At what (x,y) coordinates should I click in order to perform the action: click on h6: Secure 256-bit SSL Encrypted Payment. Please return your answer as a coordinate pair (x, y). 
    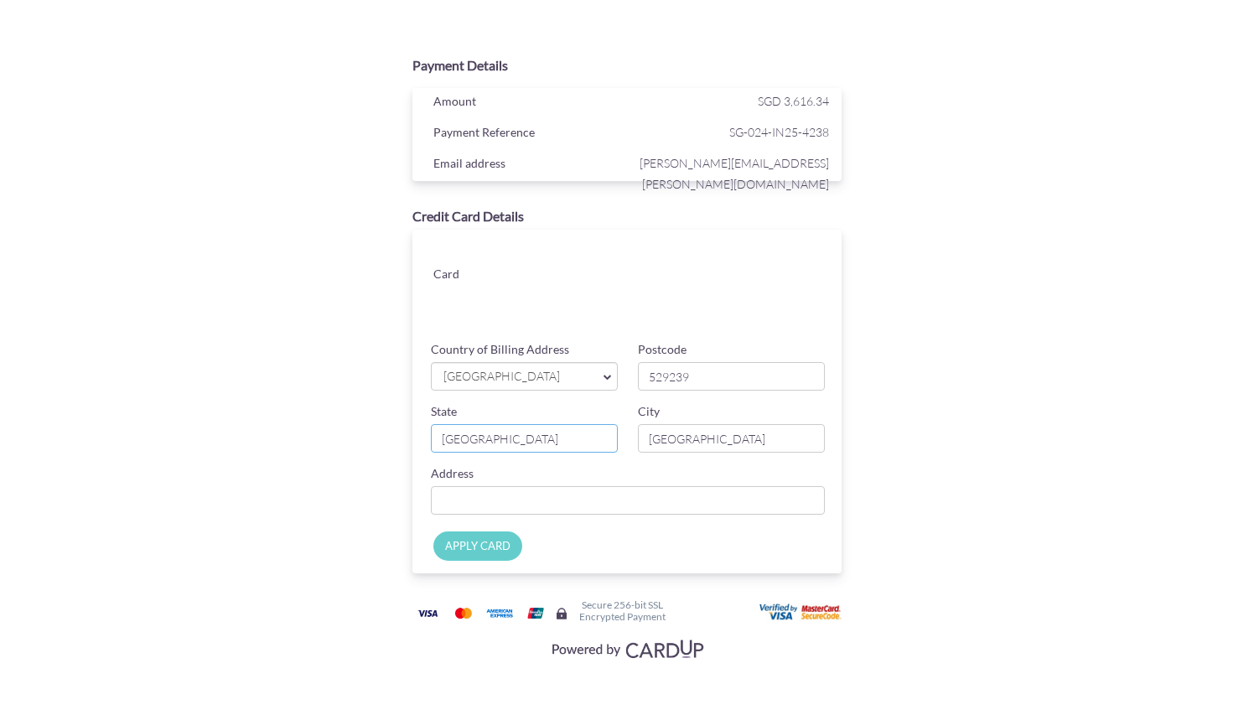
    Looking at the image, I should click on (622, 610).